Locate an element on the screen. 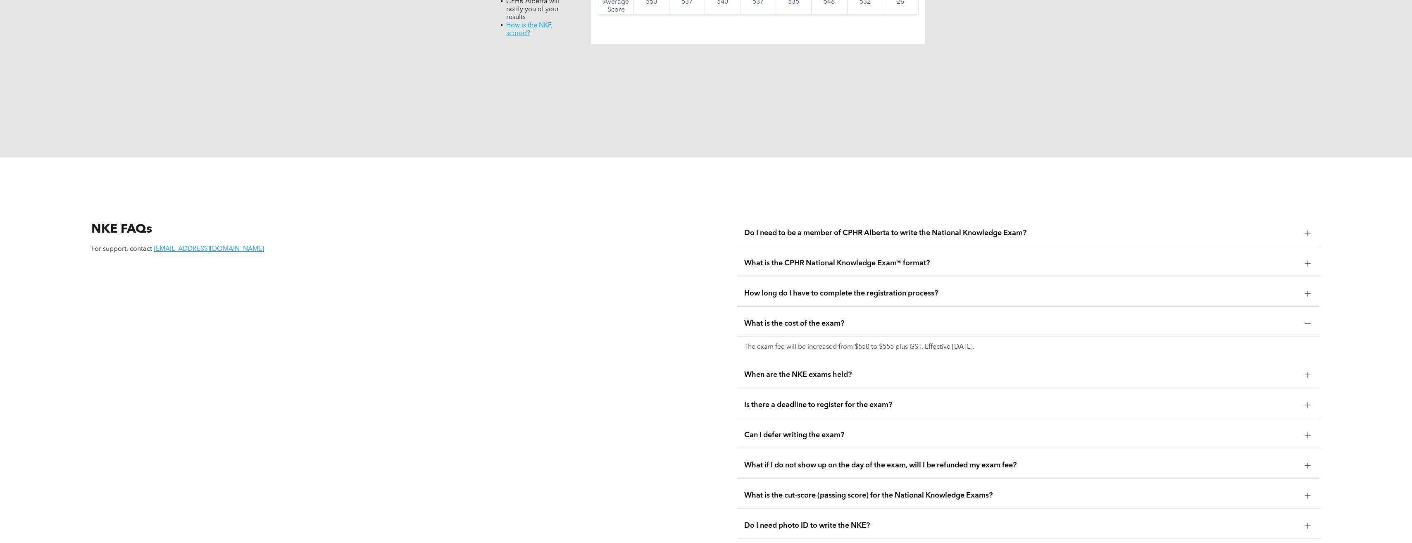 The image size is (1412, 543). span: How long do I have to complete the registration process? is located at coordinates (1021, 293).